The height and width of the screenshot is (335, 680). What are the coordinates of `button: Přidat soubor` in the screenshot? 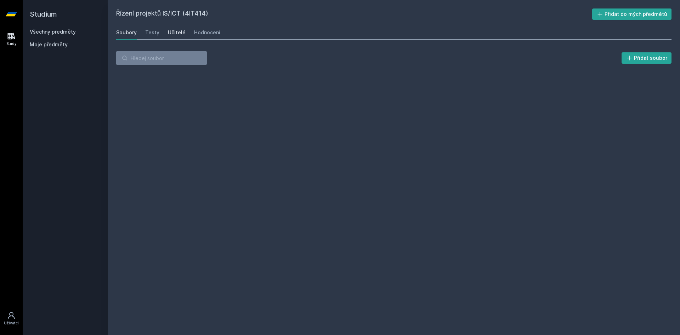 It's located at (646, 58).